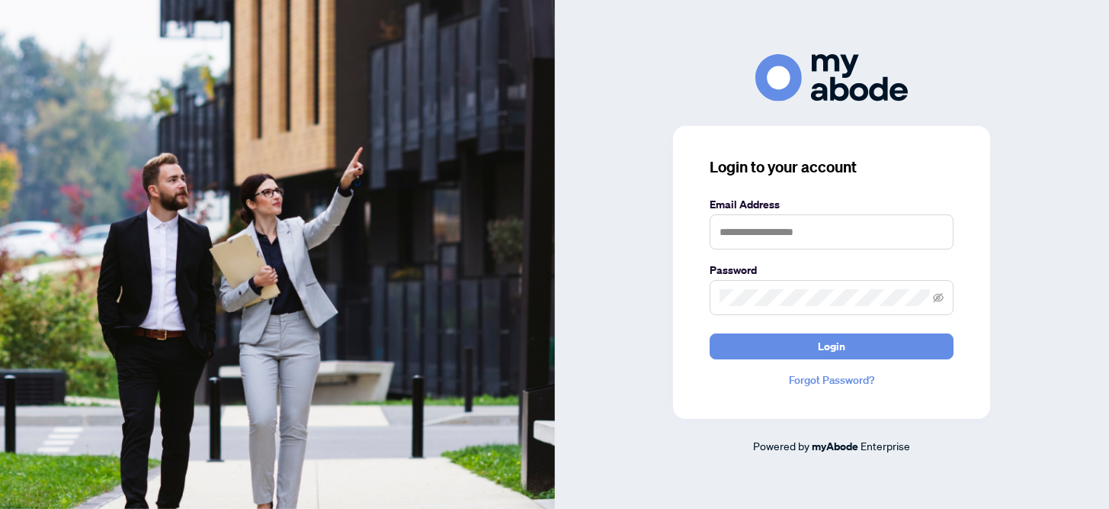  I want to click on a: Forgot Password?, so click(832, 380).